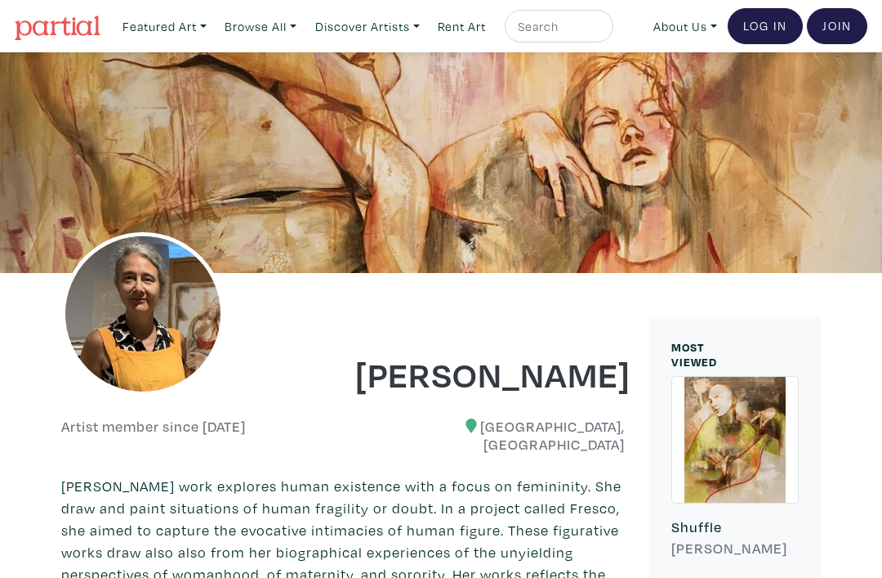  I want to click on img: phpThumb.php, so click(143, 314).